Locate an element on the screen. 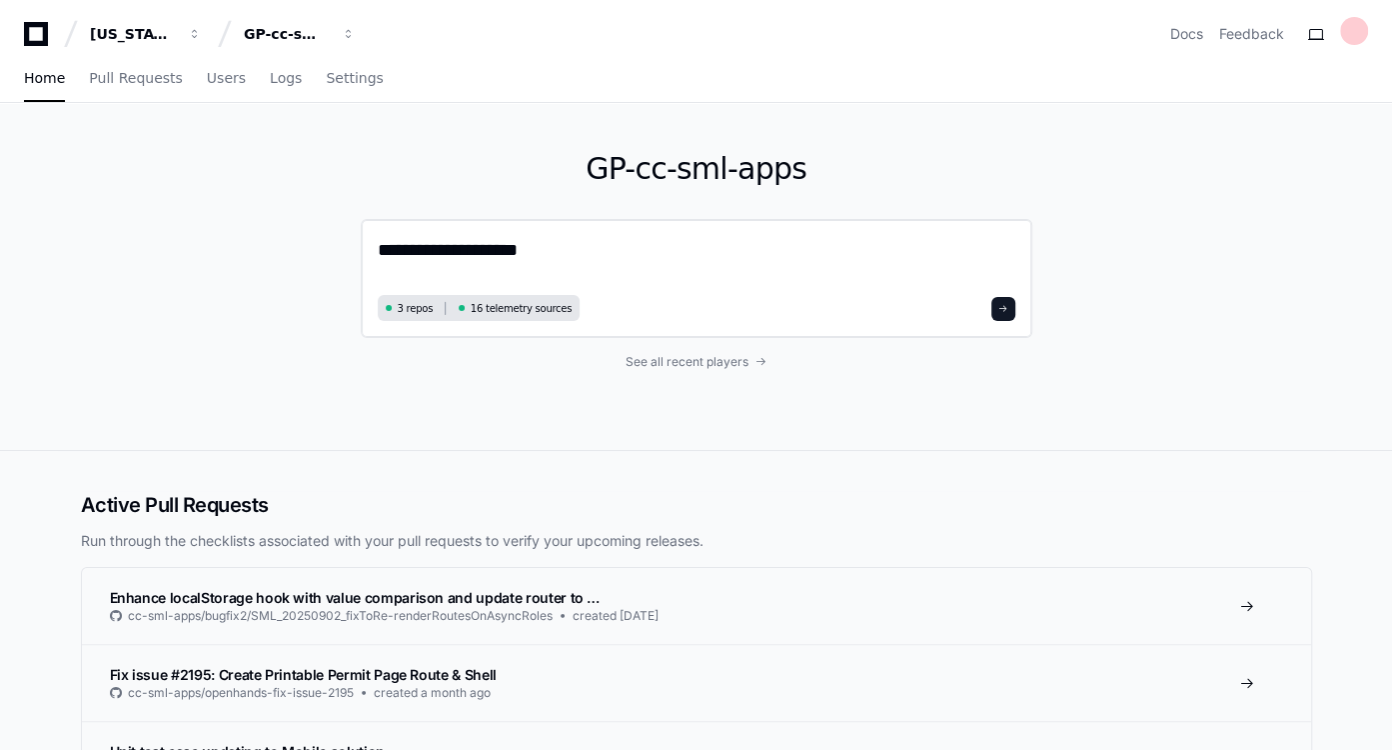 The height and width of the screenshot is (750, 1392). h2: Active Pull Requests is located at coordinates (697, 505).